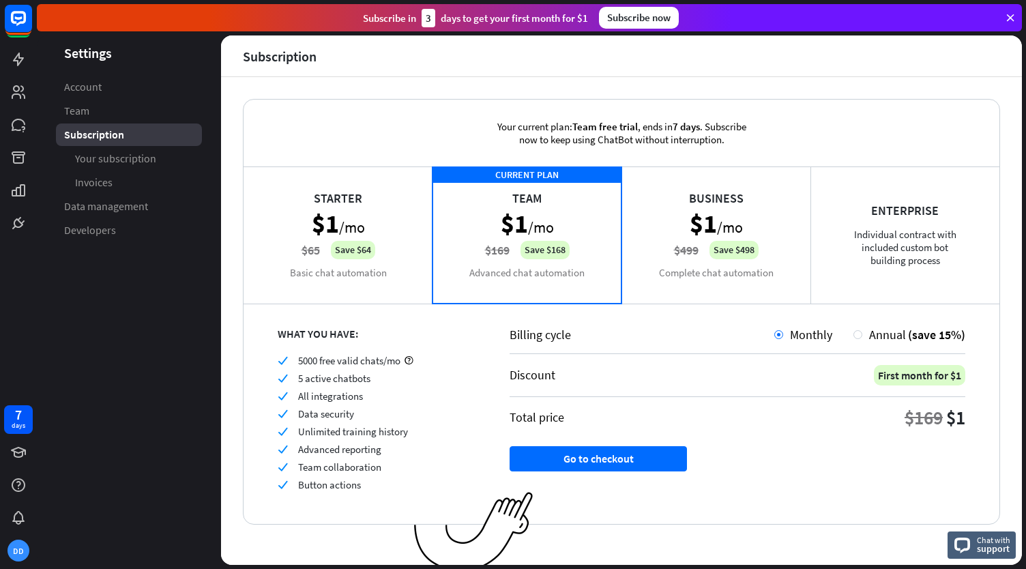 Image resolution: width=1026 pixels, height=569 pixels. I want to click on span: Account, so click(83, 87).